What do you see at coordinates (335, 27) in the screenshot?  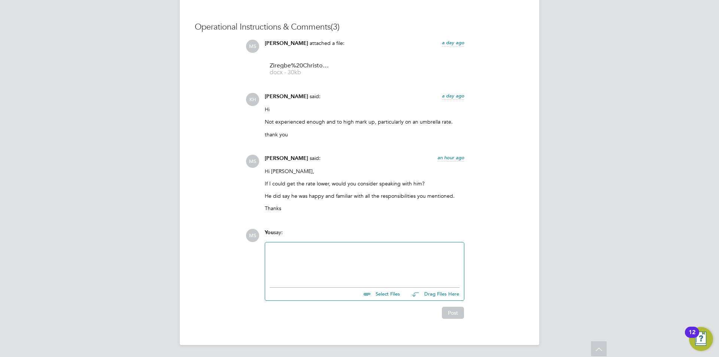 I see `span: (3)` at bounding box center [335, 27].